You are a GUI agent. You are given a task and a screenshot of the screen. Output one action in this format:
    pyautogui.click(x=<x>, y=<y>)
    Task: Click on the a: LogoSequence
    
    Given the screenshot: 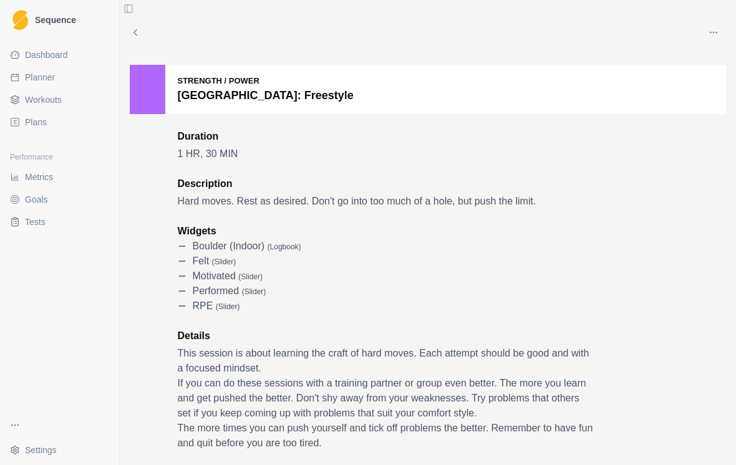 What is the action you would take?
    pyautogui.click(x=59, y=20)
    